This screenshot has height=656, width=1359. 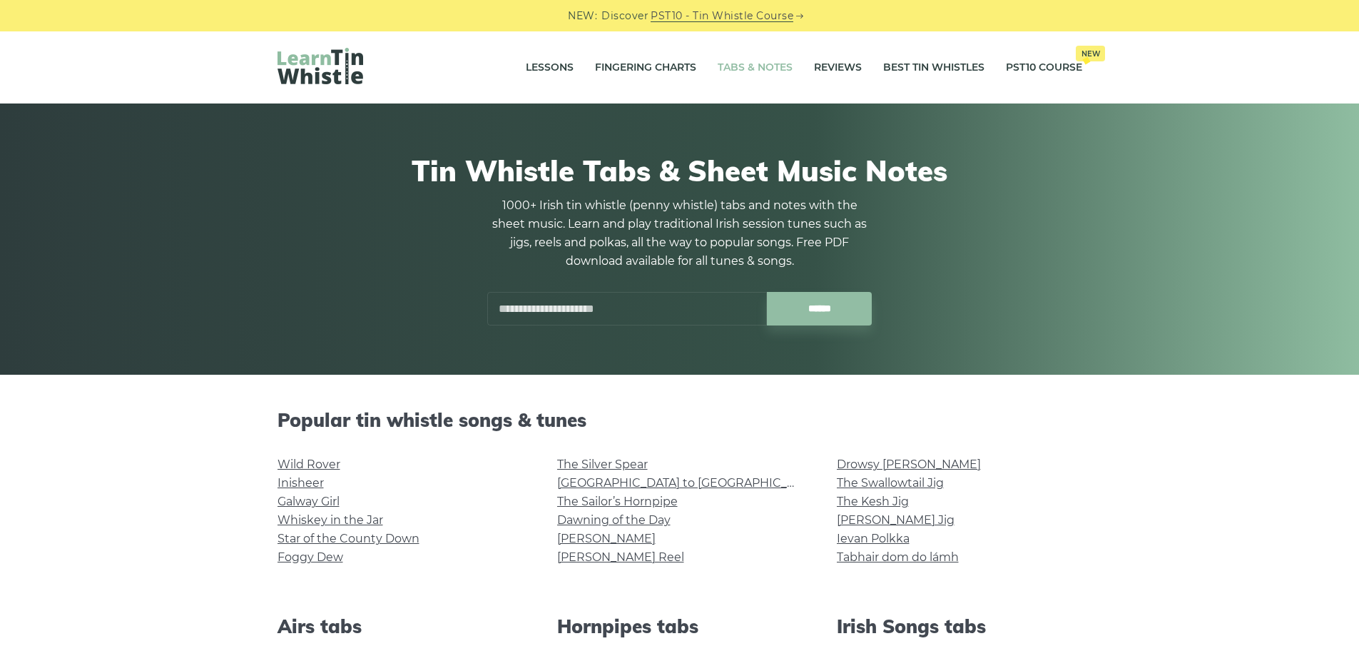 What do you see at coordinates (1044, 68) in the screenshot?
I see `a: PST10 CourseNew` at bounding box center [1044, 68].